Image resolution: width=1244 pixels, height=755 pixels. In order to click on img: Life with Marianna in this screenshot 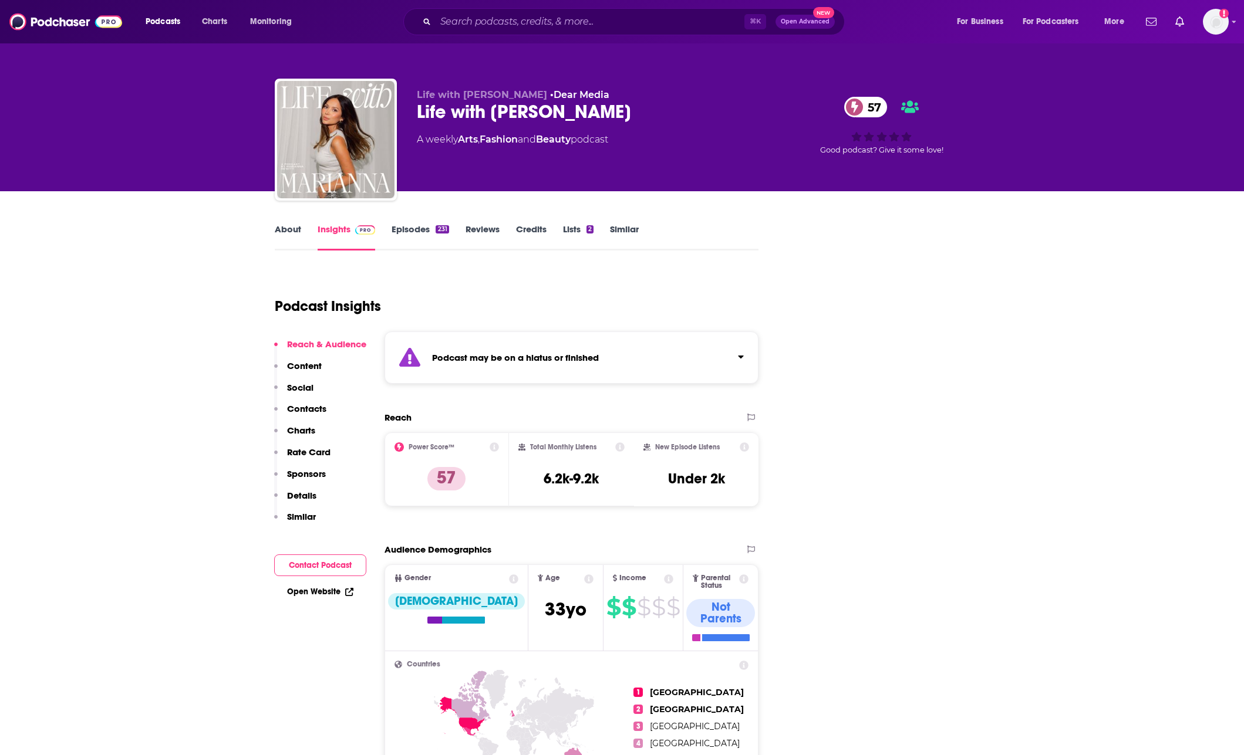, I will do `click(336, 140)`.